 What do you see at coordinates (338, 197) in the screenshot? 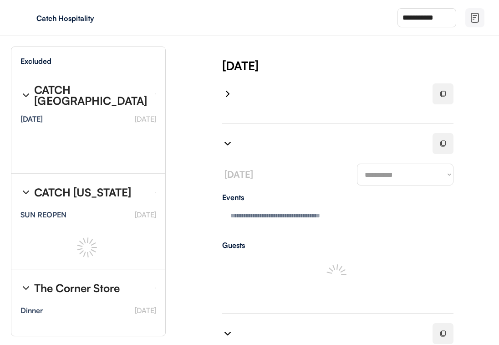
I see `div: Events` at bounding box center [338, 197].